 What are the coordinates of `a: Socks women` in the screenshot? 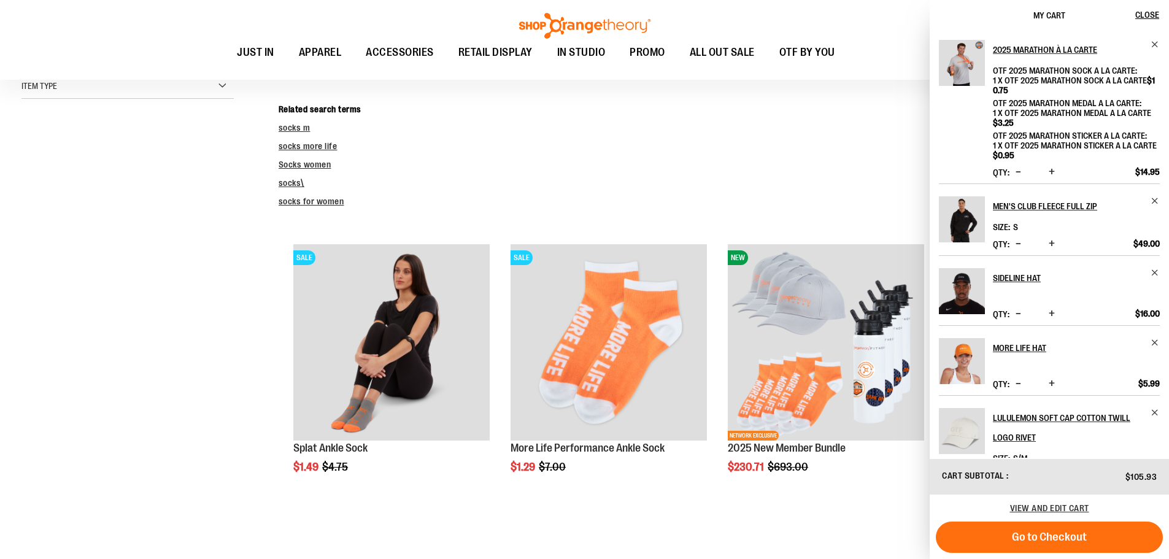 It's located at (305, 164).